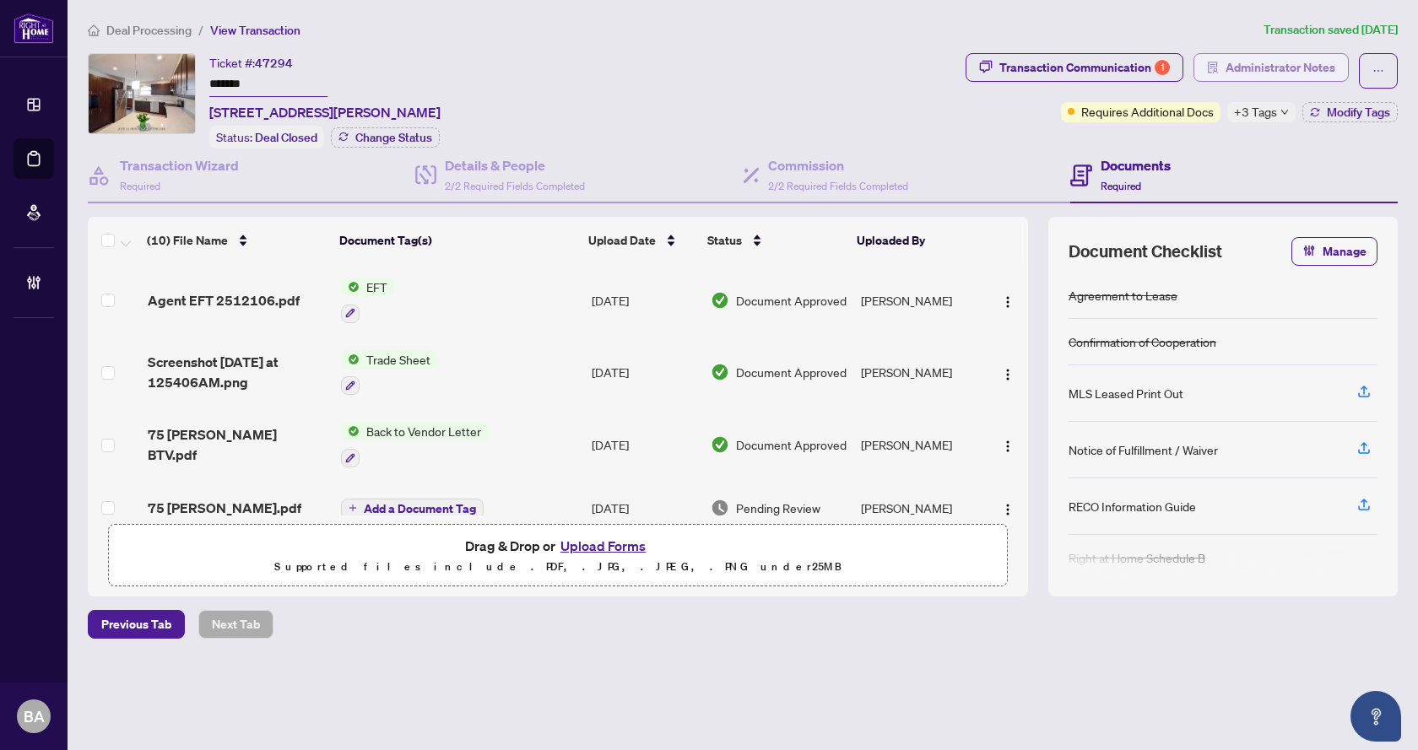 The width and height of the screenshot is (1418, 750). I want to click on span: Manage, so click(1344, 251).